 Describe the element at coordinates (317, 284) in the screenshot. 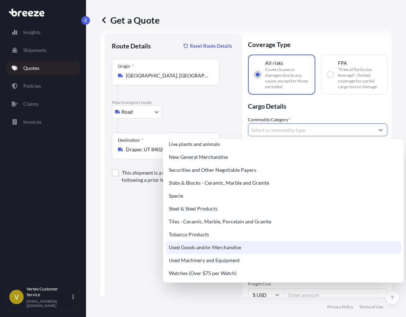

I see `span: Freight Cost` at that location.